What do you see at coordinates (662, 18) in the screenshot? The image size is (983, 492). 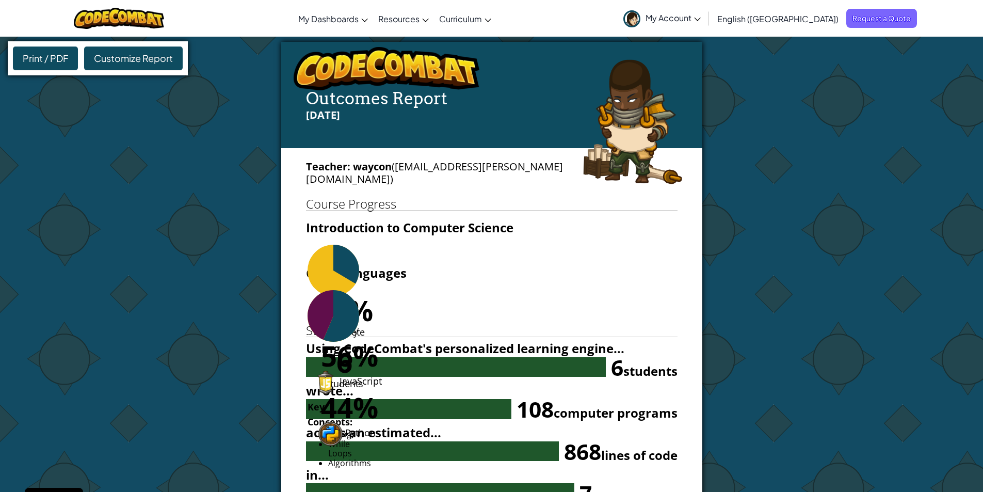 I see `a: My Account` at bounding box center [662, 18].